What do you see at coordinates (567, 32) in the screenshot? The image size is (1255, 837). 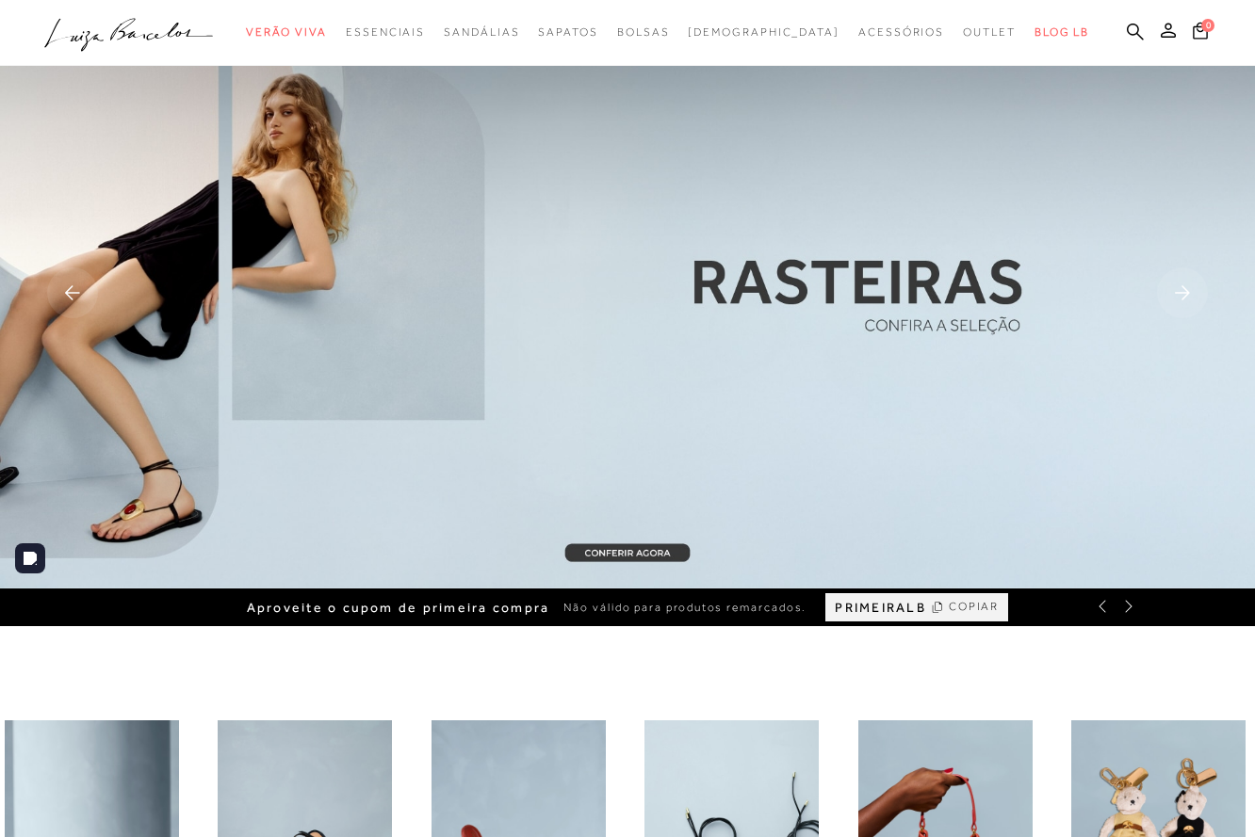 I see `span: Sapatos` at bounding box center [567, 32].